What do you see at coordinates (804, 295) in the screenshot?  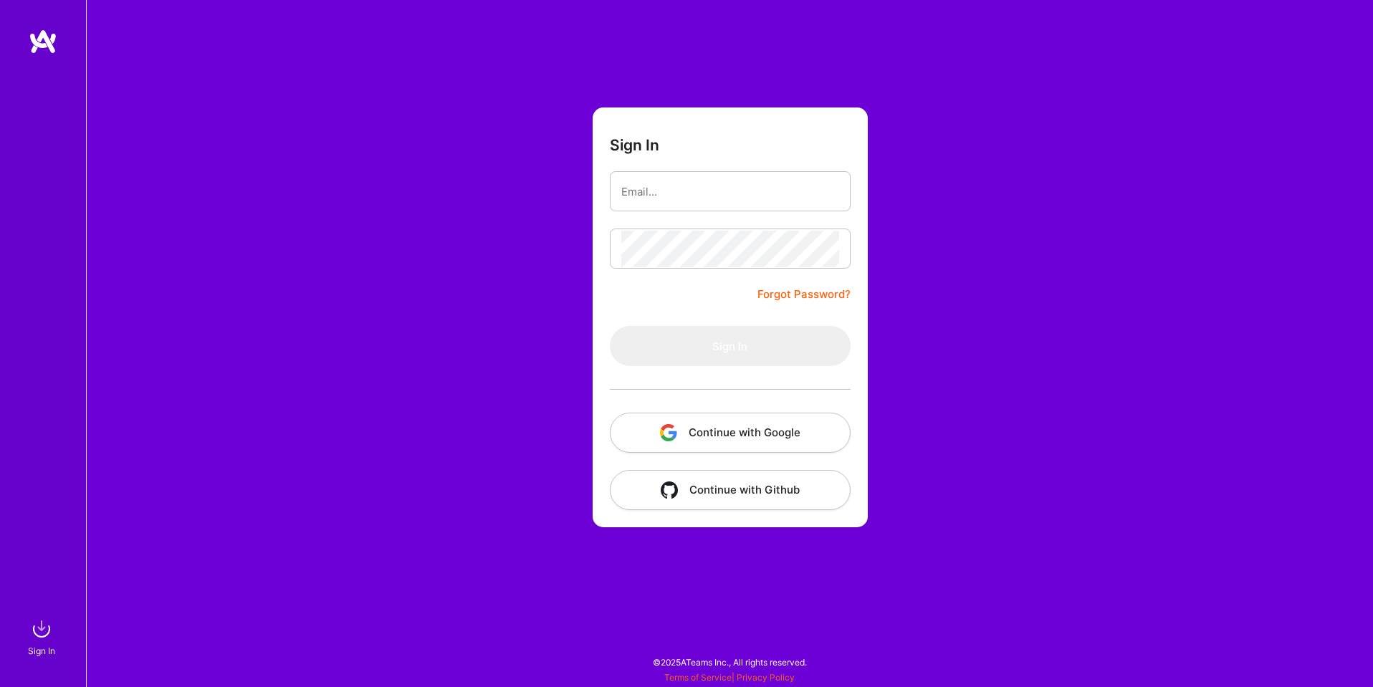 I see `a: Forgot Password?` at bounding box center [804, 295].